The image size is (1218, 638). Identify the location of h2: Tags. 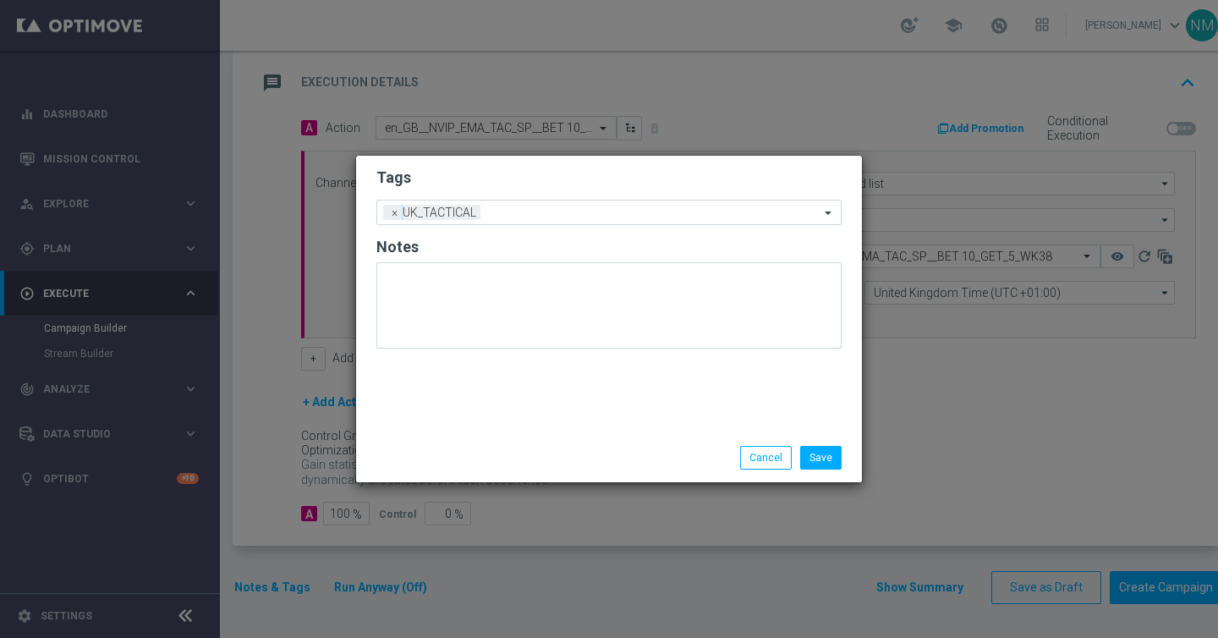
(609, 178).